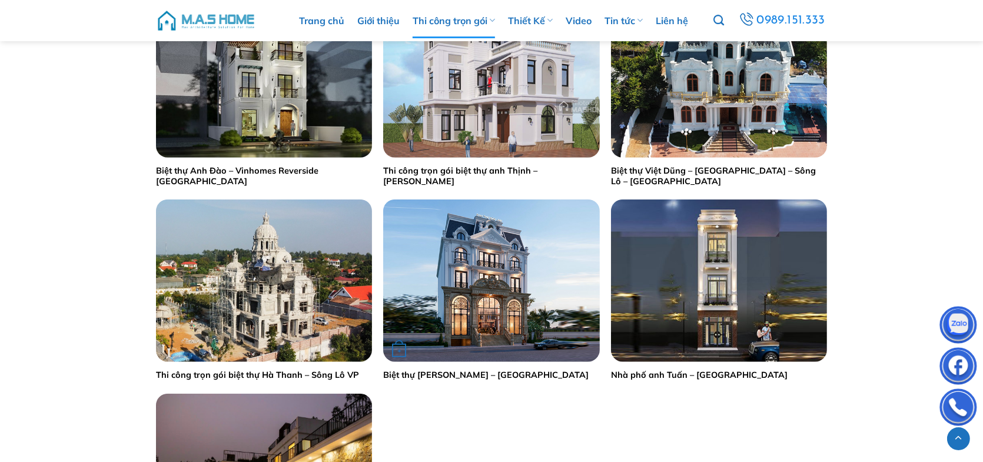  I want to click on a: Thi công trọn gói, so click(454, 21).